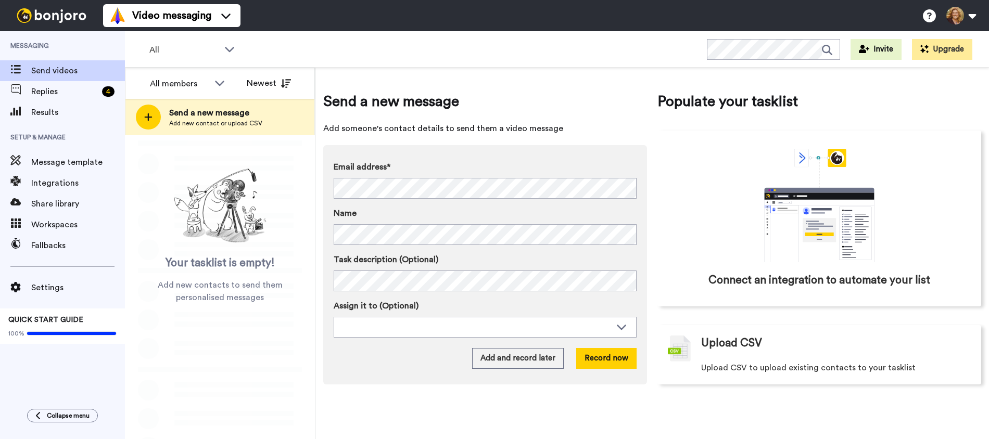 This screenshot has height=439, width=989. What do you see at coordinates (78, 225) in the screenshot?
I see `span: Workspaces` at bounding box center [78, 225].